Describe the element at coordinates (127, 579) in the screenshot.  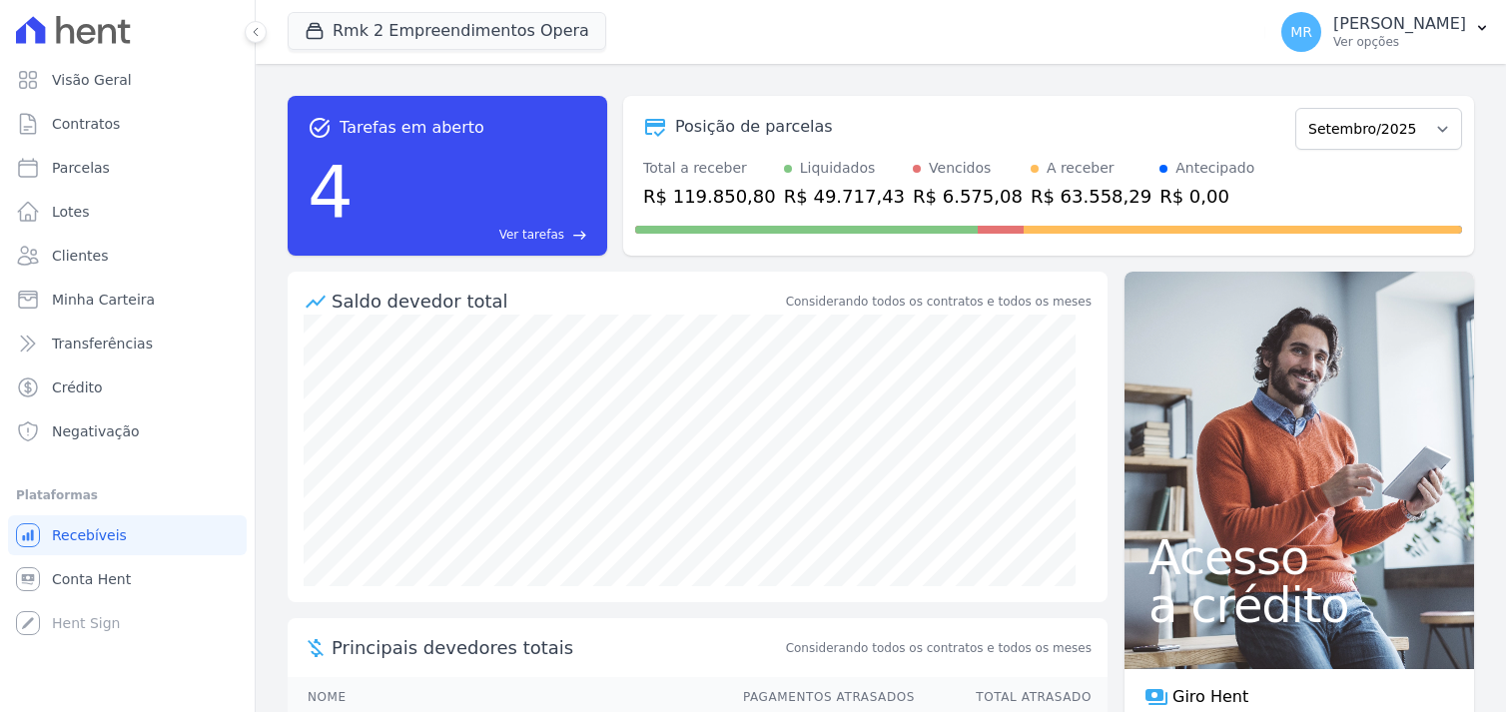
I see `a: Conta Hent` at that location.